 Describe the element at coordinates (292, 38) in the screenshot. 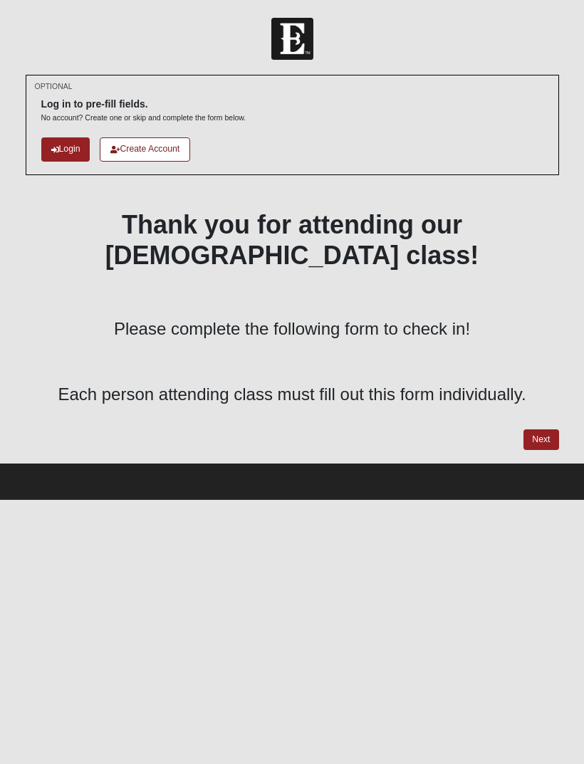

I see `img: Church of Eleven22 Logo` at that location.